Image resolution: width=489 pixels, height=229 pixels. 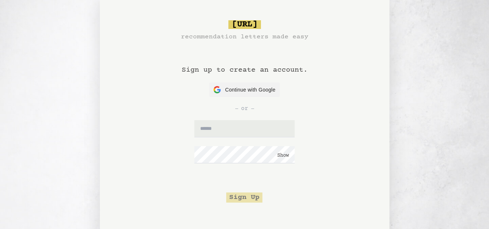 What do you see at coordinates (244, 198) in the screenshot?
I see `button: Sign Up` at bounding box center [244, 198].